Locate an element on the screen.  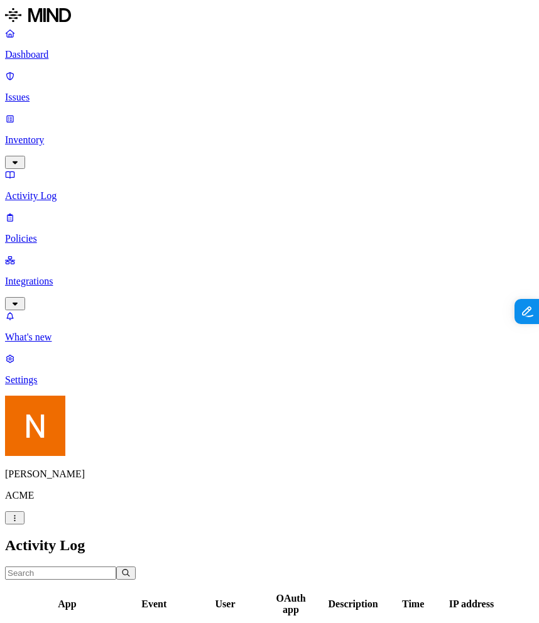
a: Issues is located at coordinates (269, 87).